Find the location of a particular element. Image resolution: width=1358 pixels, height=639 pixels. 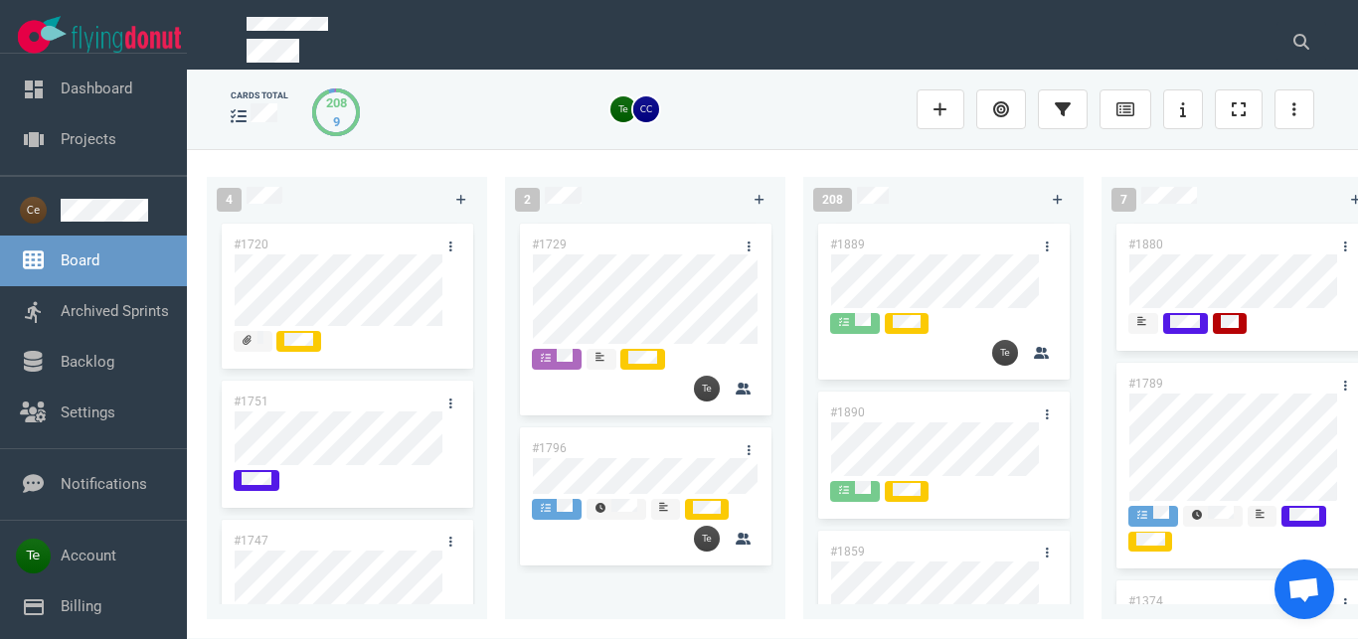

a: Backlog is located at coordinates (88, 362).